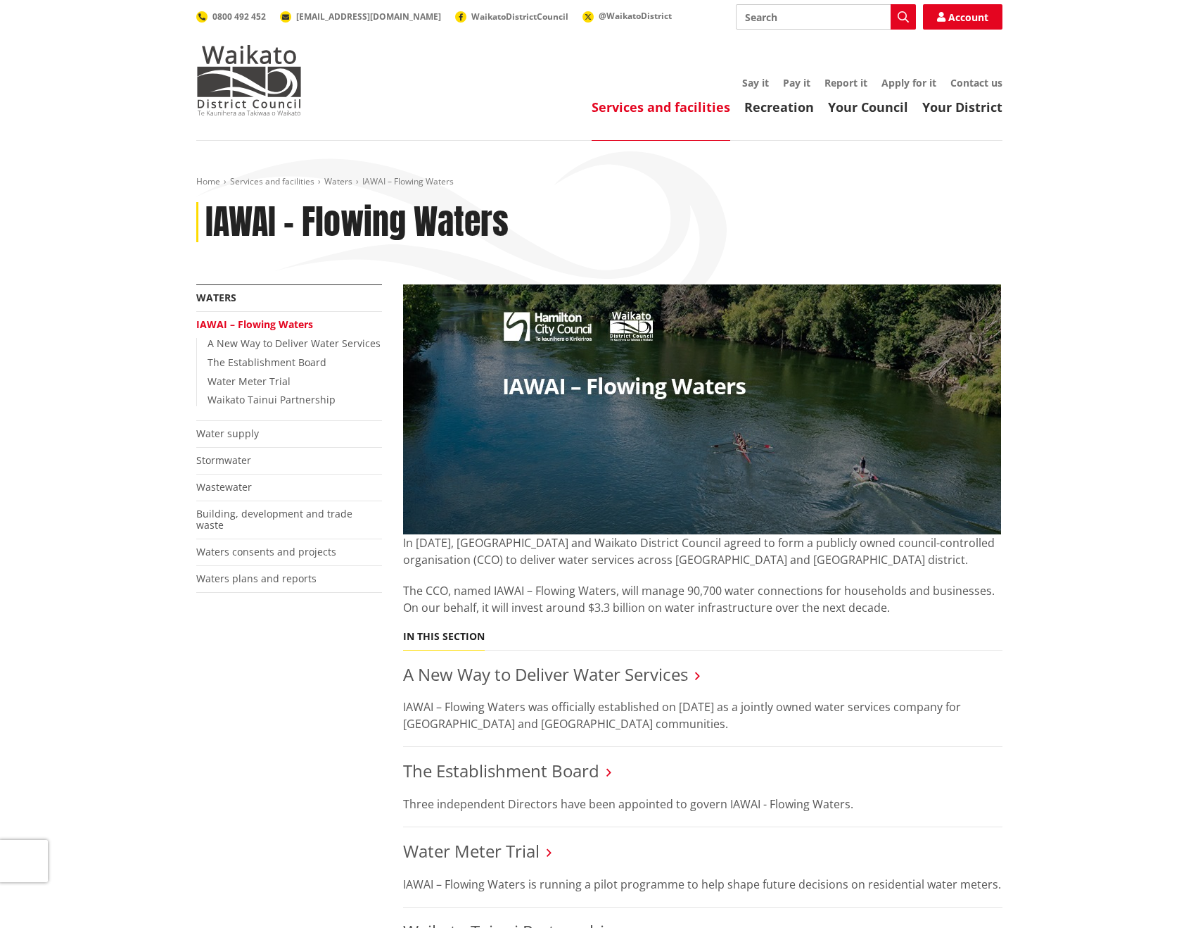 The height and width of the screenshot is (928, 1198). Describe the element at coordinates (635, 15) in the screenshot. I see `span: @WaikatoDistrict` at that location.